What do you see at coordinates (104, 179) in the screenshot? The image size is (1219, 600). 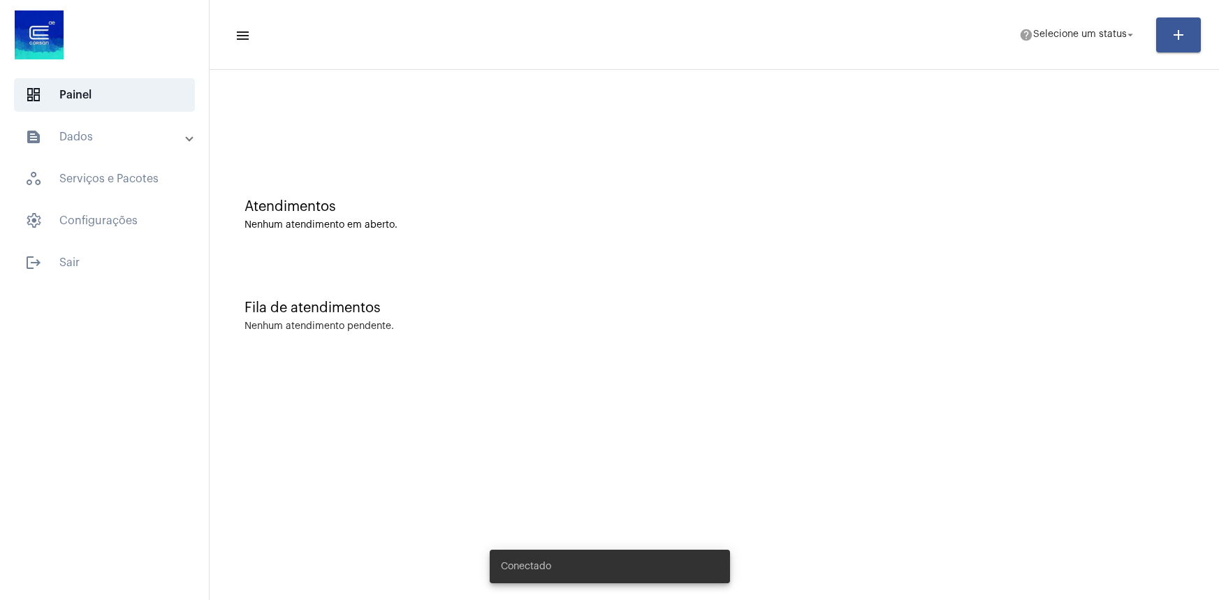 I see `span: Serviços e Pacotes` at bounding box center [104, 179].